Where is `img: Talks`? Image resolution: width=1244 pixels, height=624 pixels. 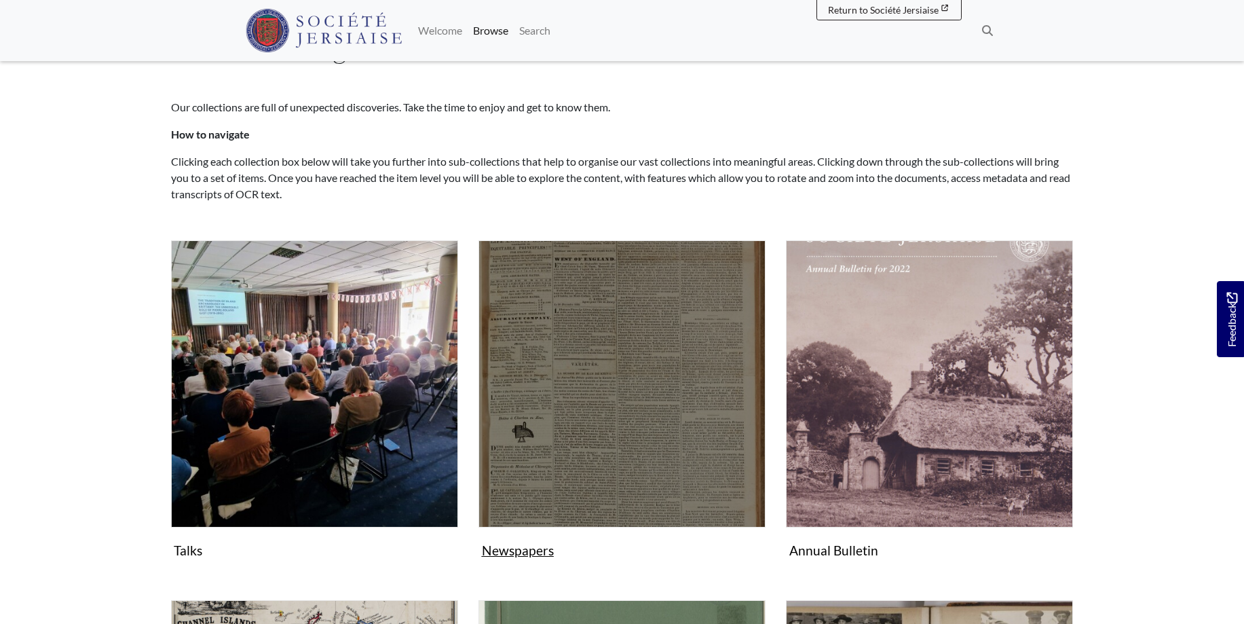 img: Talks is located at coordinates (314, 383).